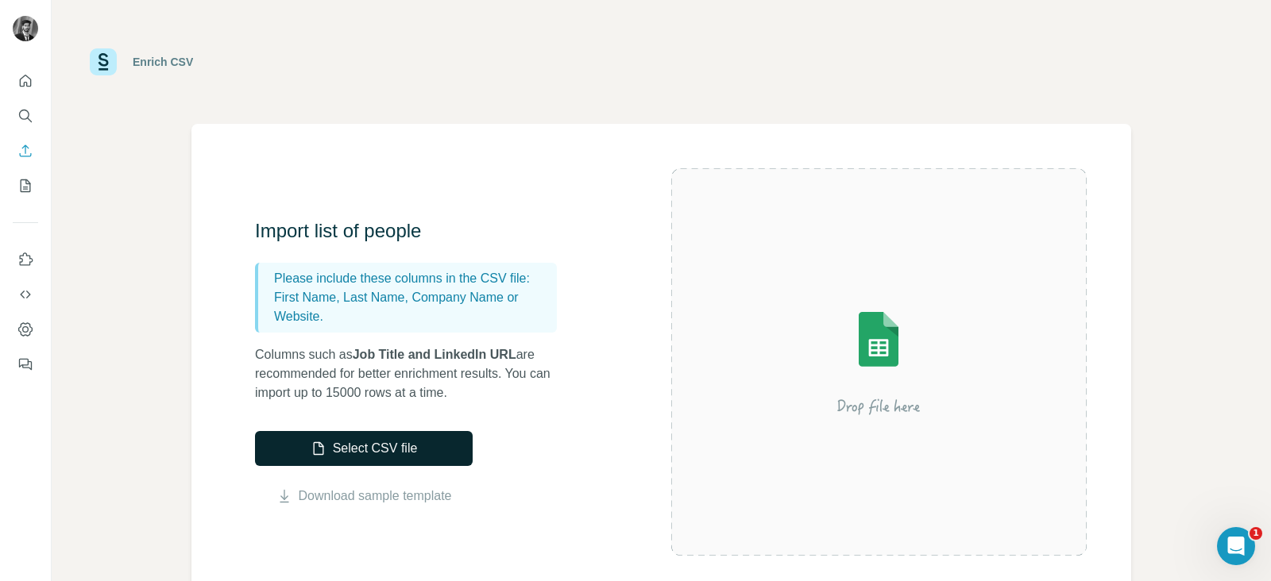  I want to click on span: 1, so click(1256, 534).